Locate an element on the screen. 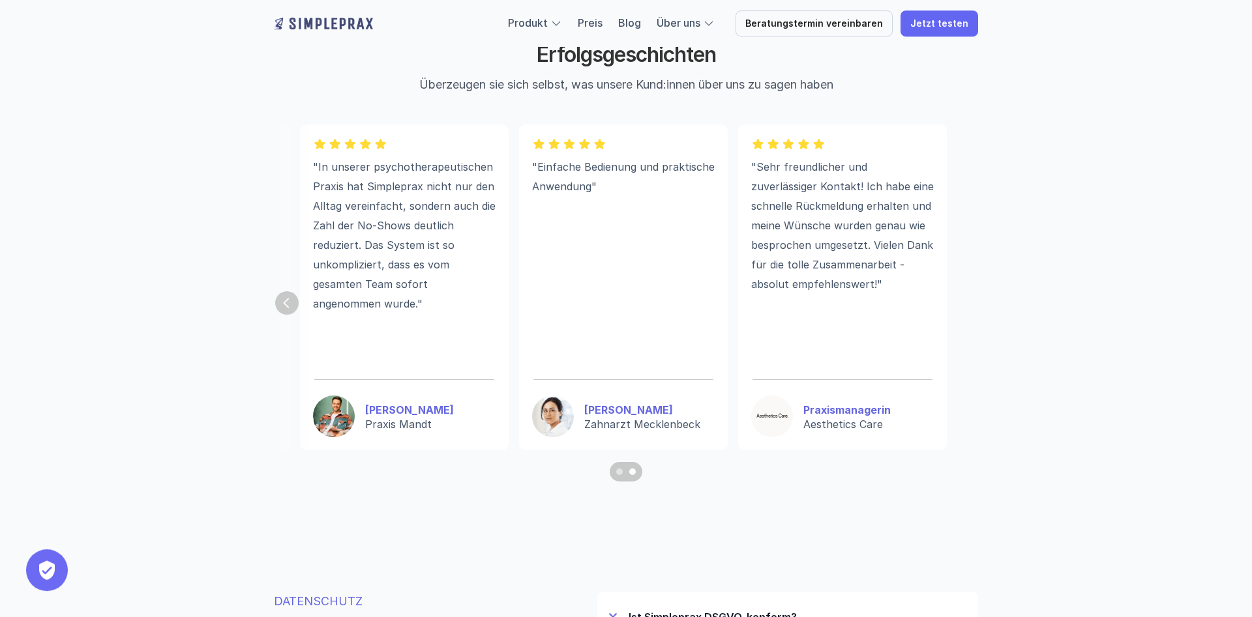 The image size is (1252, 617). a: Über uns is located at coordinates (678, 23).